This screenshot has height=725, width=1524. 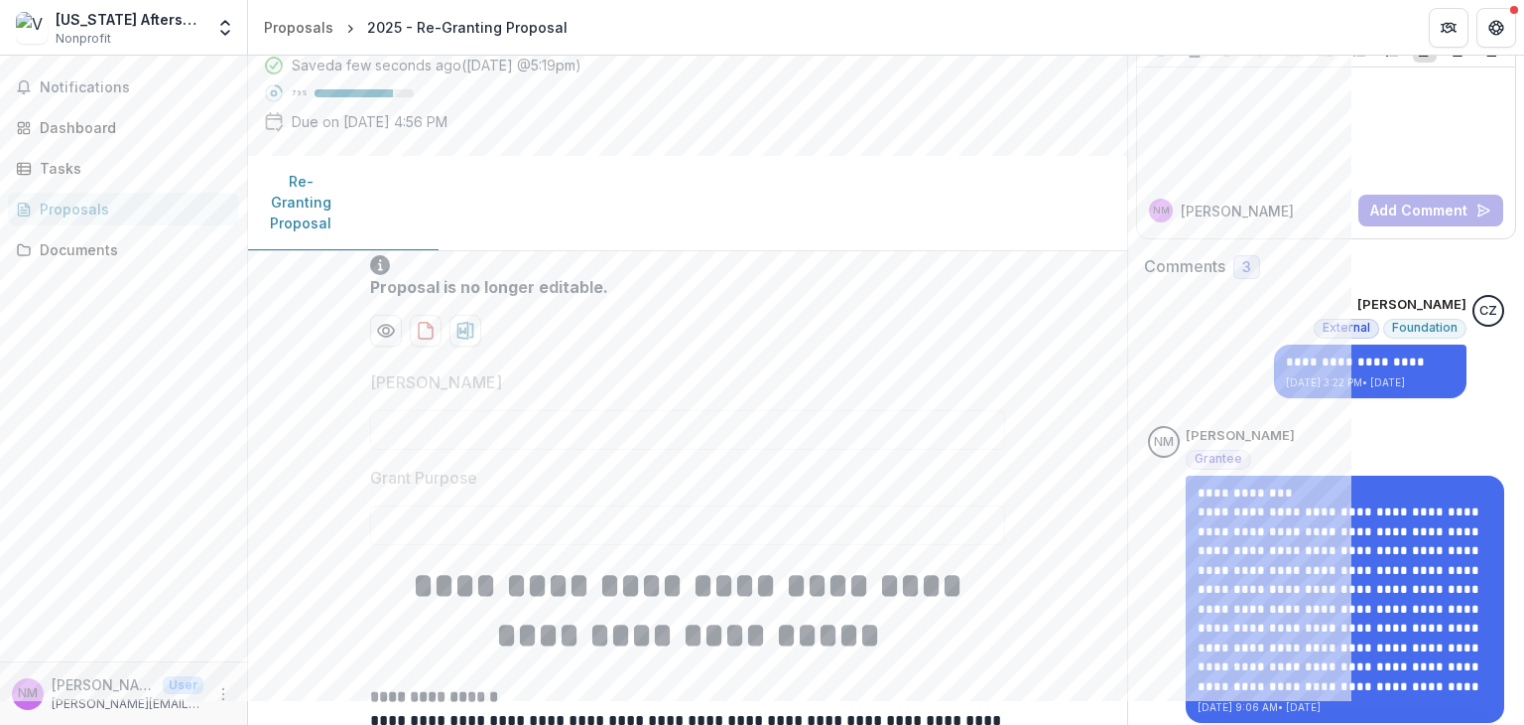 I want to click on span: Notifications, so click(x=135, y=87).